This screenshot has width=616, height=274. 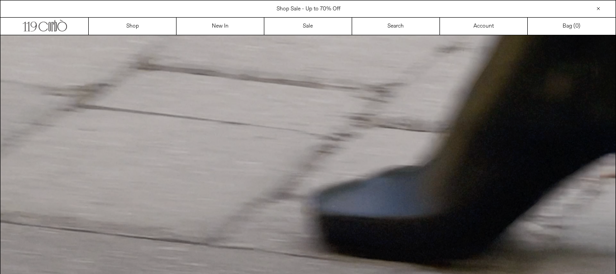 What do you see at coordinates (576, 26) in the screenshot?
I see `span: 0` at bounding box center [576, 26].